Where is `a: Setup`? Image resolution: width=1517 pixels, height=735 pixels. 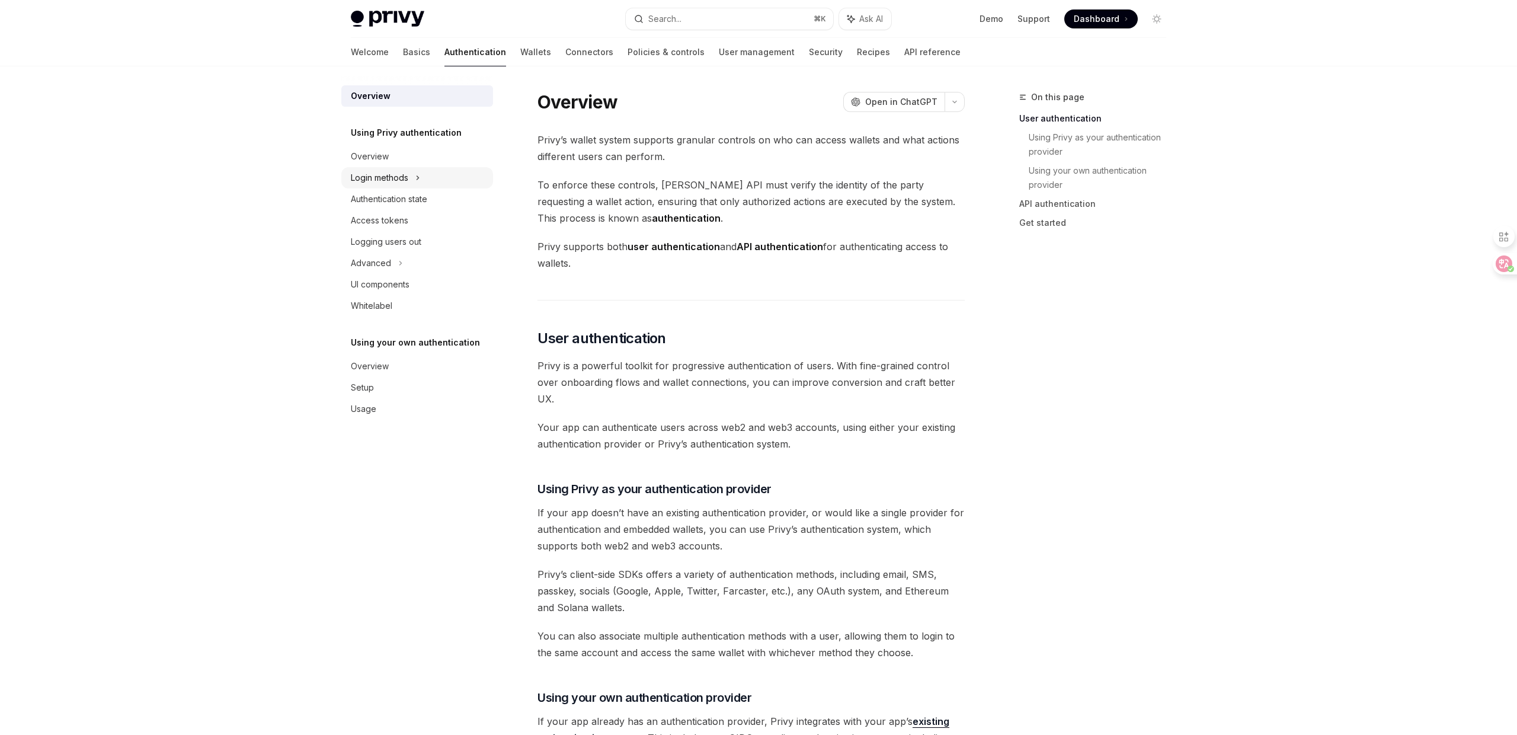
a: Setup is located at coordinates (417, 388).